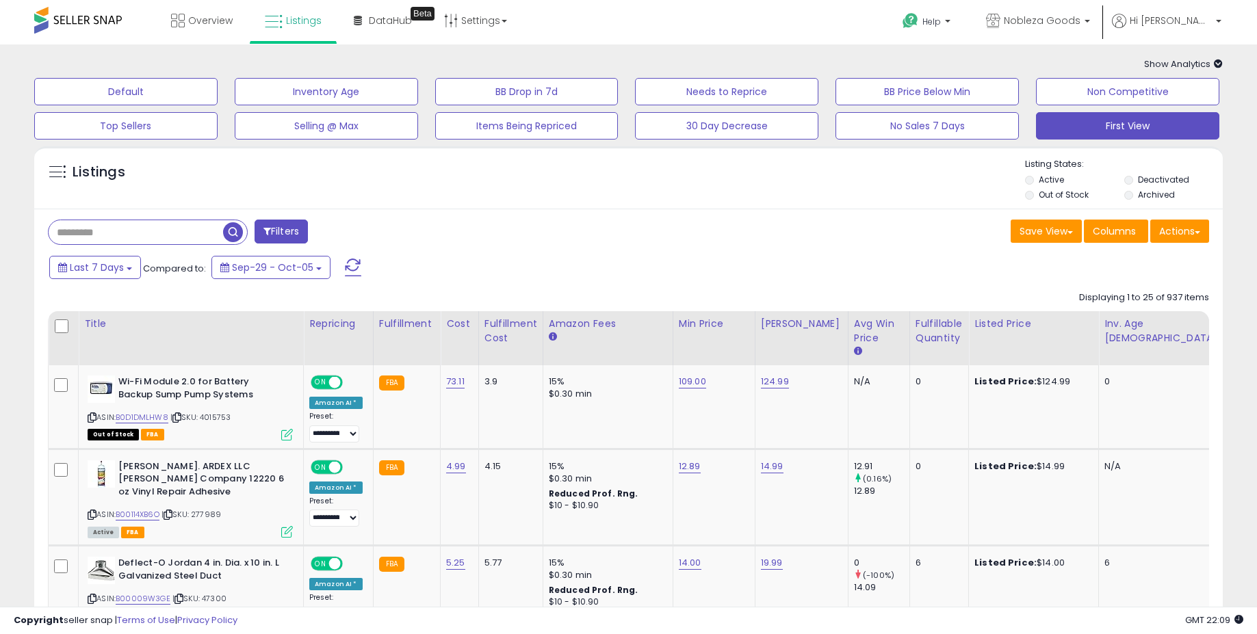 Image resolution: width=1257 pixels, height=634 pixels. What do you see at coordinates (272, 267) in the screenshot?
I see `span: Sep-29 - Oct-05` at bounding box center [272, 267].